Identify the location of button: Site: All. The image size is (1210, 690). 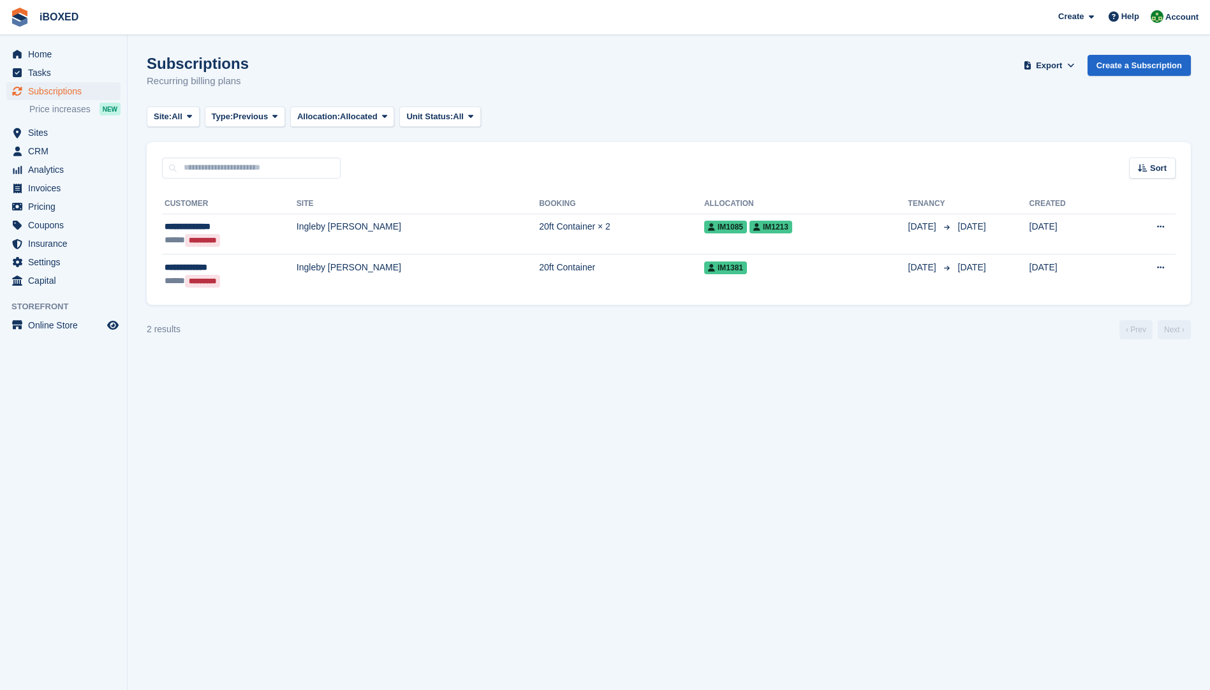
(173, 117).